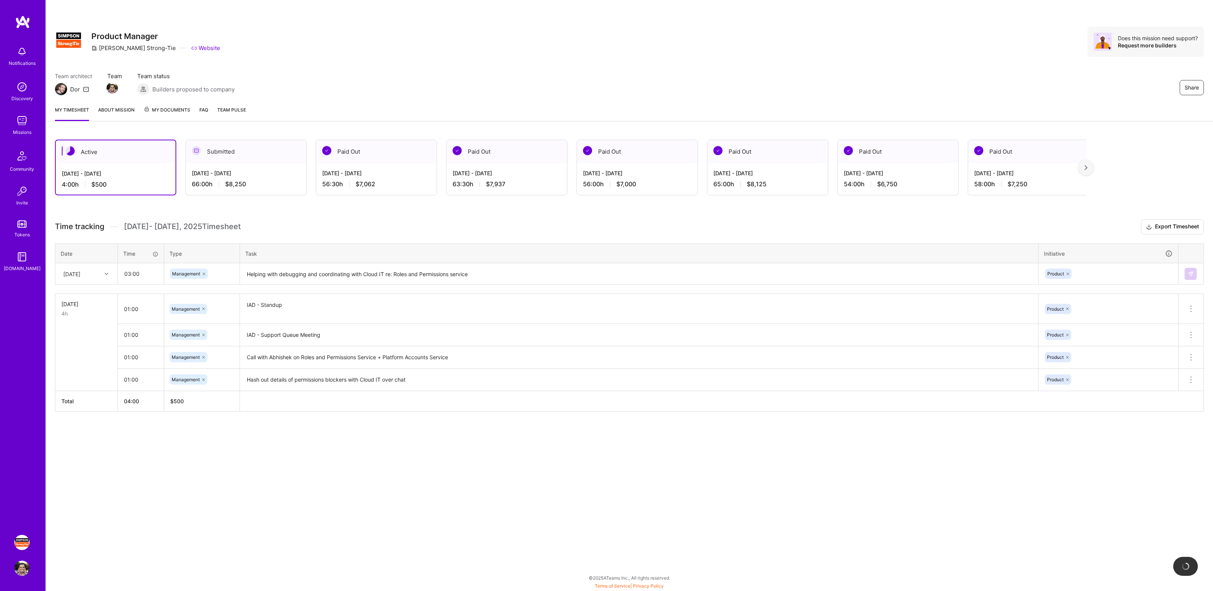 The width and height of the screenshot is (1213, 591). What do you see at coordinates (112, 88) in the screenshot?
I see `a: Team Member Avatar` at bounding box center [112, 88].